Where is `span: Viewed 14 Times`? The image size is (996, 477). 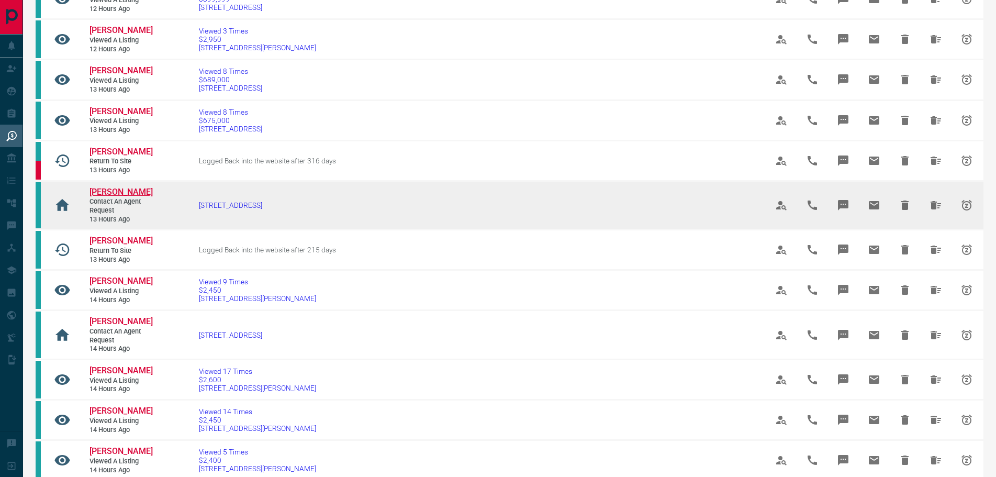 span: Viewed 14 Times is located at coordinates (257, 411).